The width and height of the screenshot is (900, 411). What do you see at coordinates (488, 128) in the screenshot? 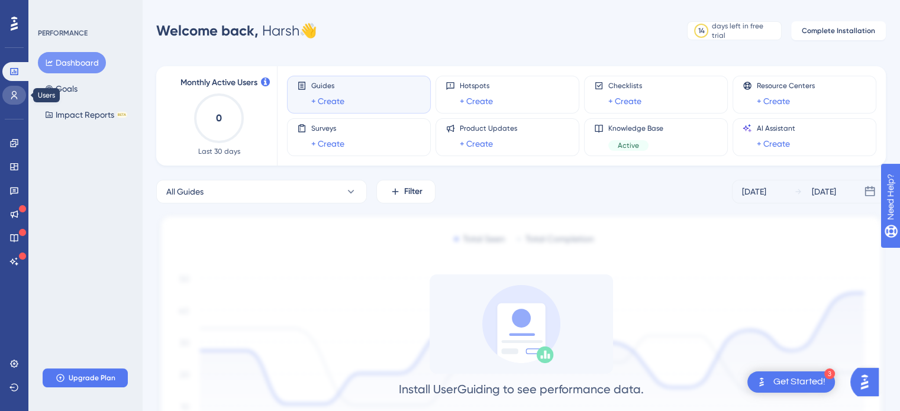
I see `span: Product Updates` at bounding box center [488, 128].